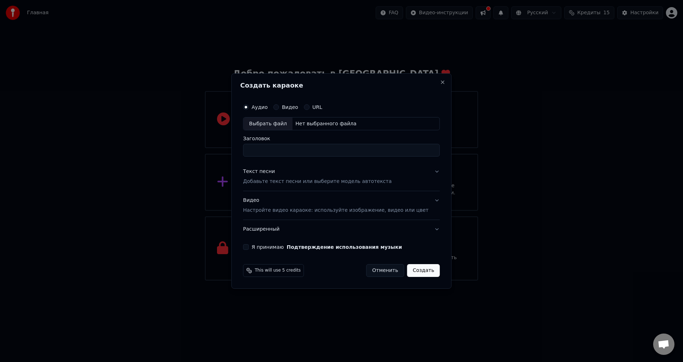 This screenshot has width=683, height=362. What do you see at coordinates (268, 124) in the screenshot?
I see `div: Выбрать файл` at bounding box center [268, 124].